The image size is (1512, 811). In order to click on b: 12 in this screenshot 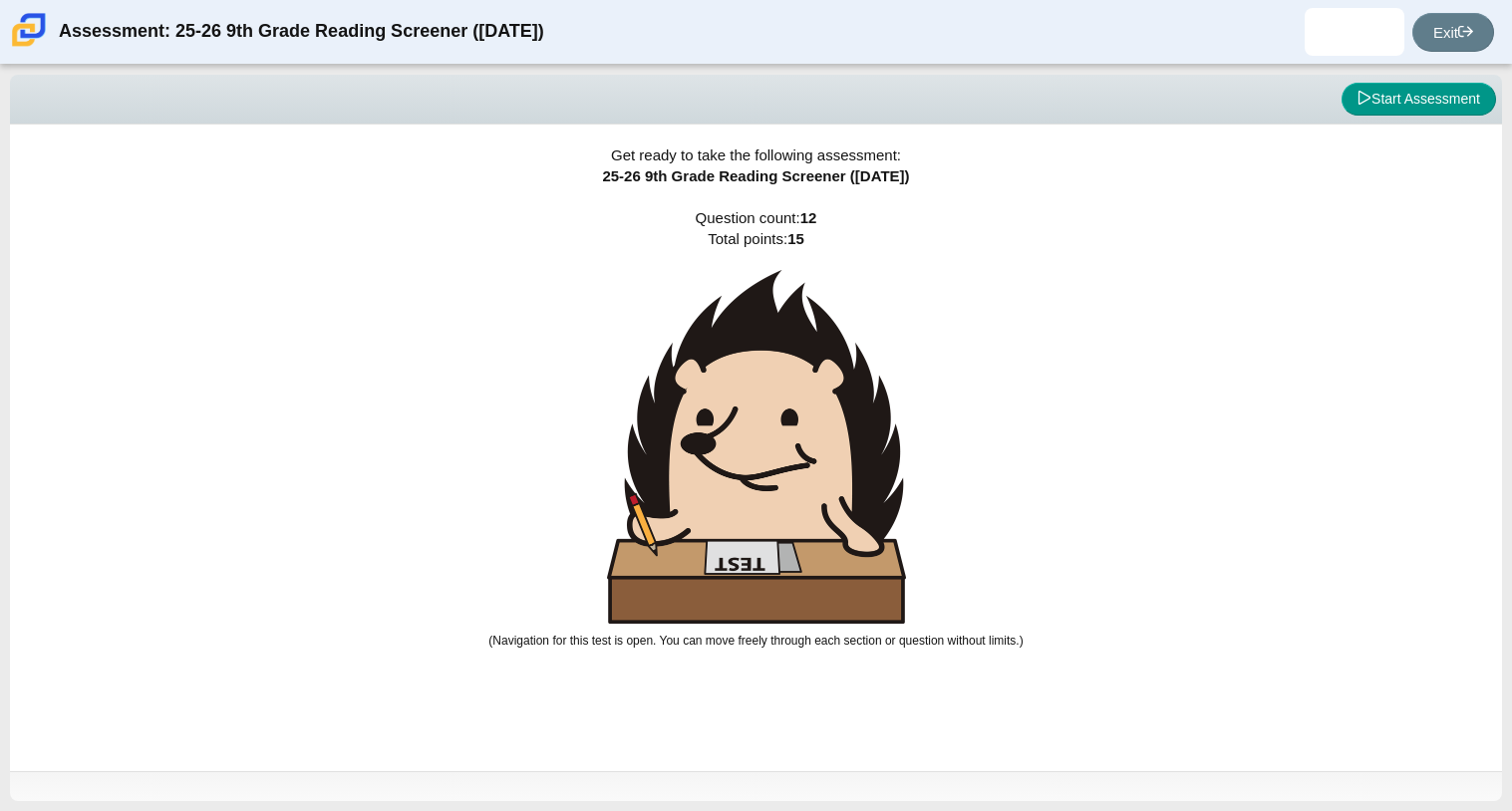, I will do `click(808, 217)`.